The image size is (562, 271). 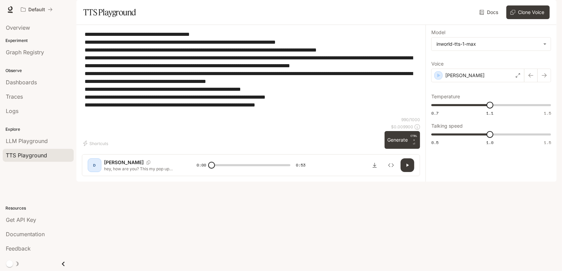 I want to click on h1: TTS Playground, so click(x=110, y=12).